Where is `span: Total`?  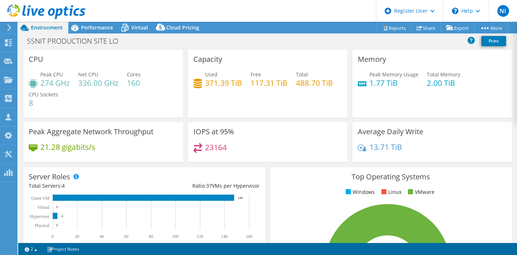
span: Total is located at coordinates (302, 74).